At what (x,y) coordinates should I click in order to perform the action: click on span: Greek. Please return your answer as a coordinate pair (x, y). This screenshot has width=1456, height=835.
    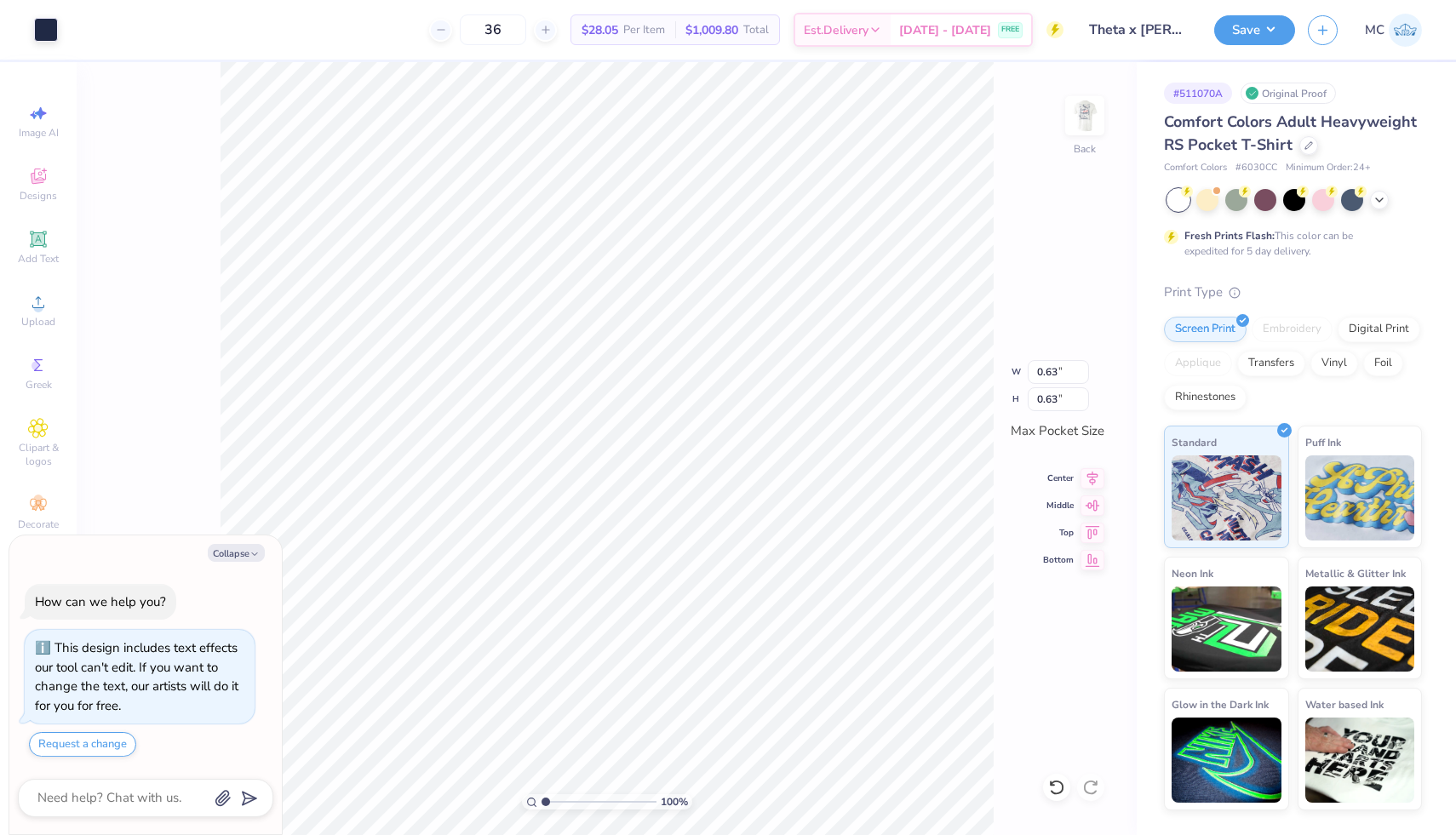
    Looking at the image, I should click on (39, 385).